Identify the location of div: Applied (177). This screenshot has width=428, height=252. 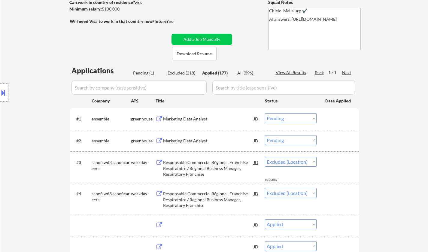
(217, 73).